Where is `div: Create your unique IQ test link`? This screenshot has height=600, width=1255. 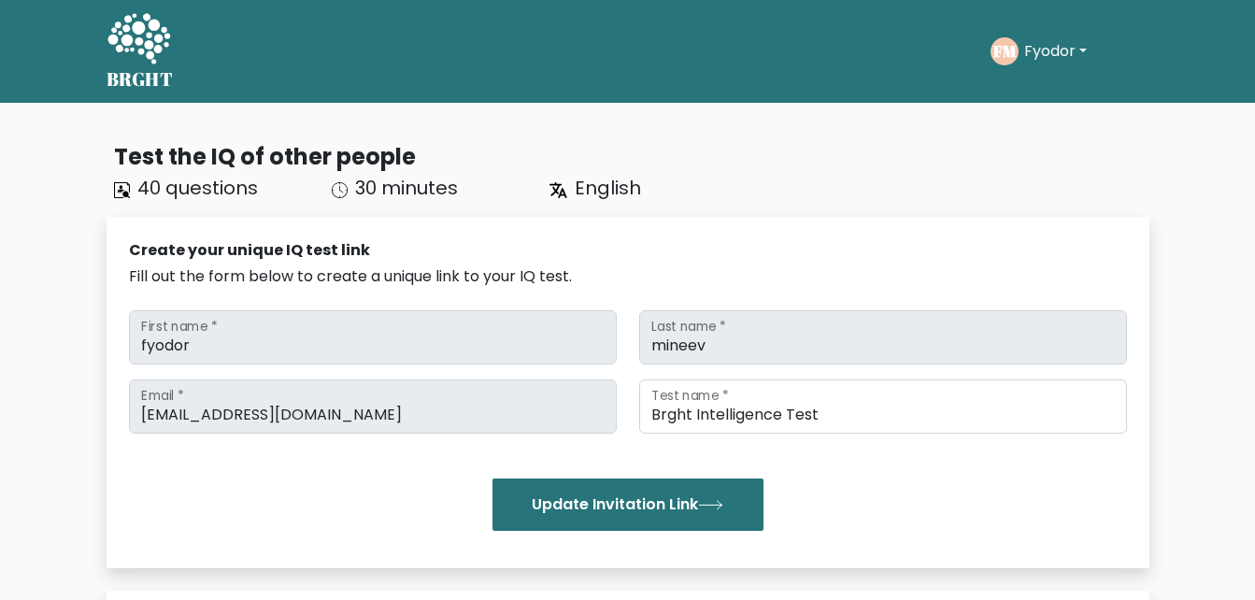
div: Create your unique IQ test link is located at coordinates (628, 250).